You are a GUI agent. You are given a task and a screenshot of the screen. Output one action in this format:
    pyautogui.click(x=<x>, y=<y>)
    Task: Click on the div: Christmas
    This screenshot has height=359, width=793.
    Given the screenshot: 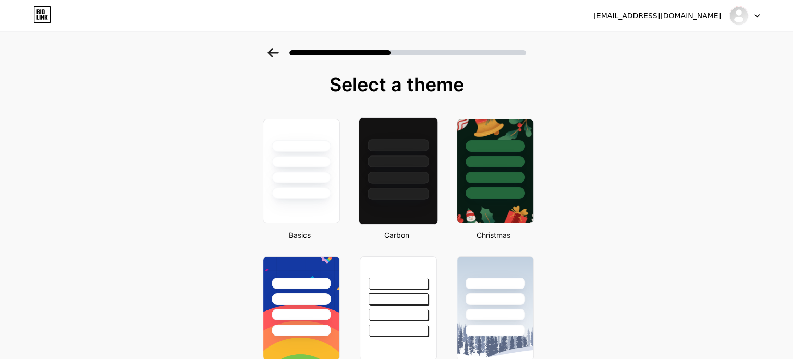 What is the action you would take?
    pyautogui.click(x=494, y=235)
    